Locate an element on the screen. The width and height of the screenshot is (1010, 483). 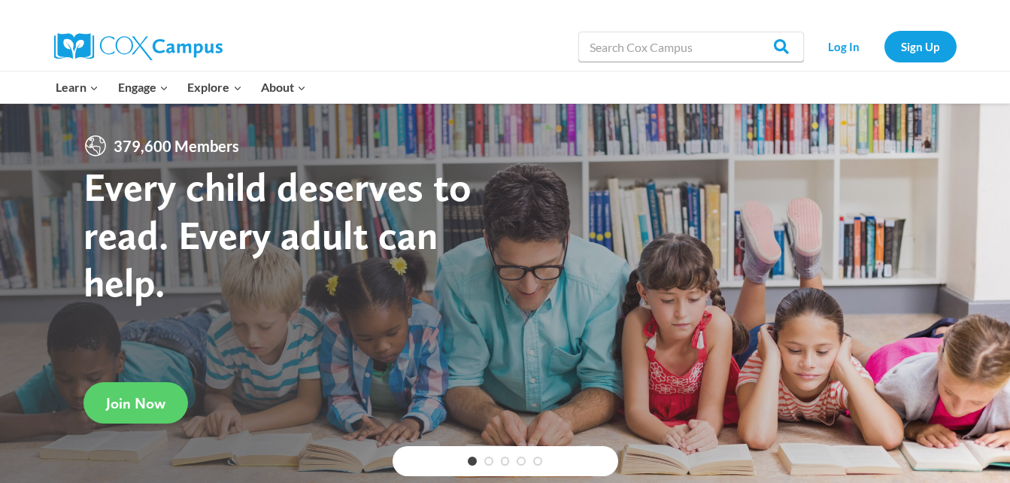
a: Sign Up is located at coordinates (920, 46).